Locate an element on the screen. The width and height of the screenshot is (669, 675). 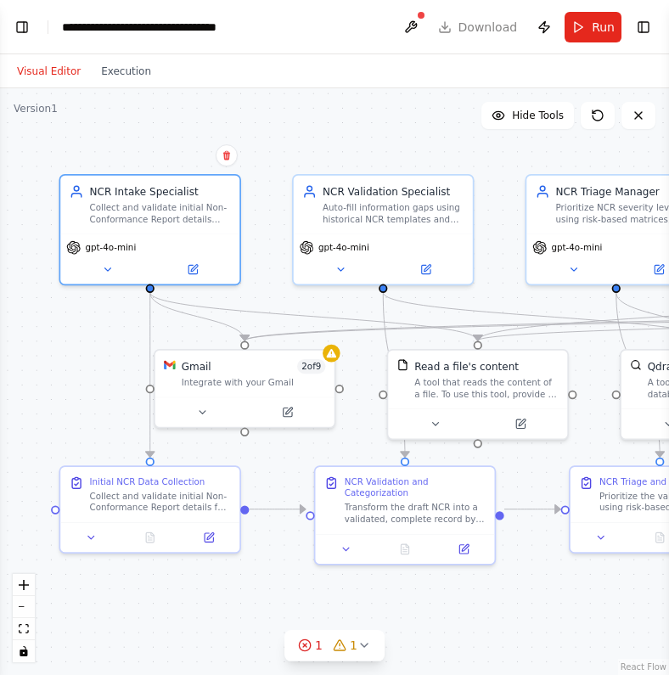
button: zoom in is located at coordinates (24, 585).